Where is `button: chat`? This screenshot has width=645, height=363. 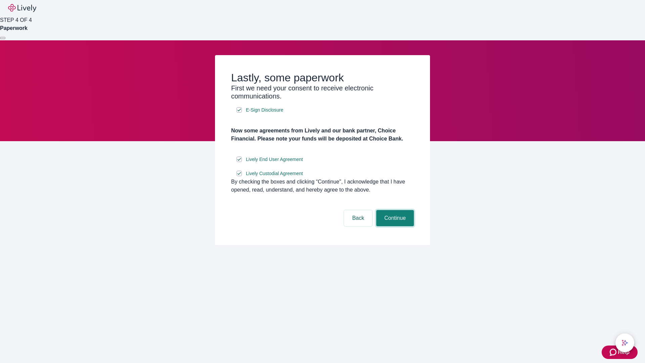 button: chat is located at coordinates (625, 343).